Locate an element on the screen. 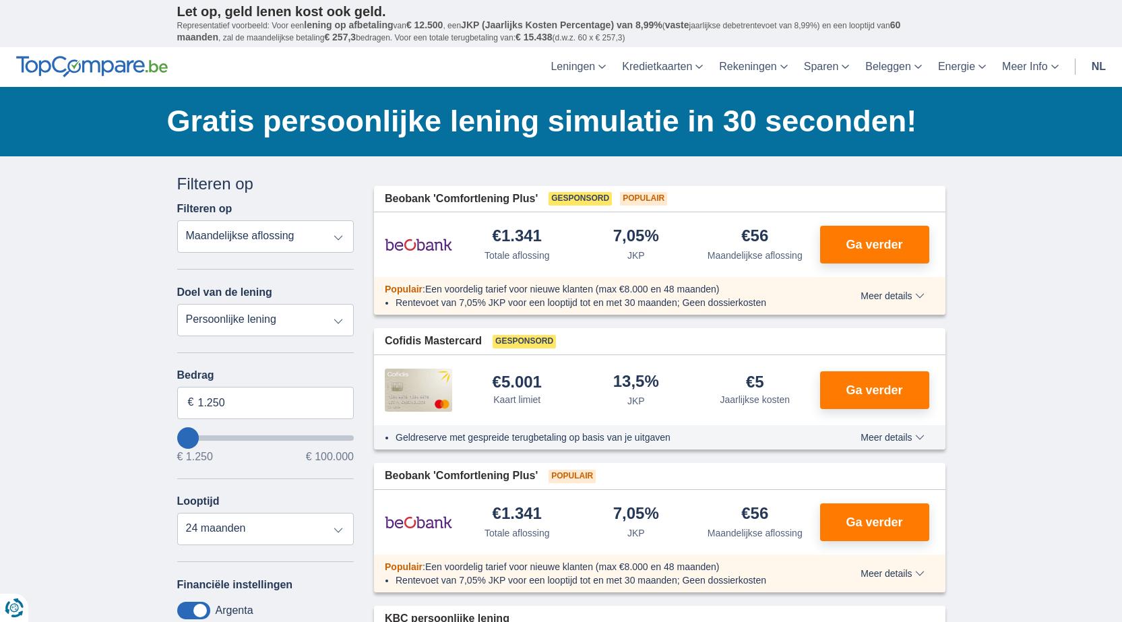 Image resolution: width=1122 pixels, height=622 pixels. div: Kaart limiet is located at coordinates (517, 400).